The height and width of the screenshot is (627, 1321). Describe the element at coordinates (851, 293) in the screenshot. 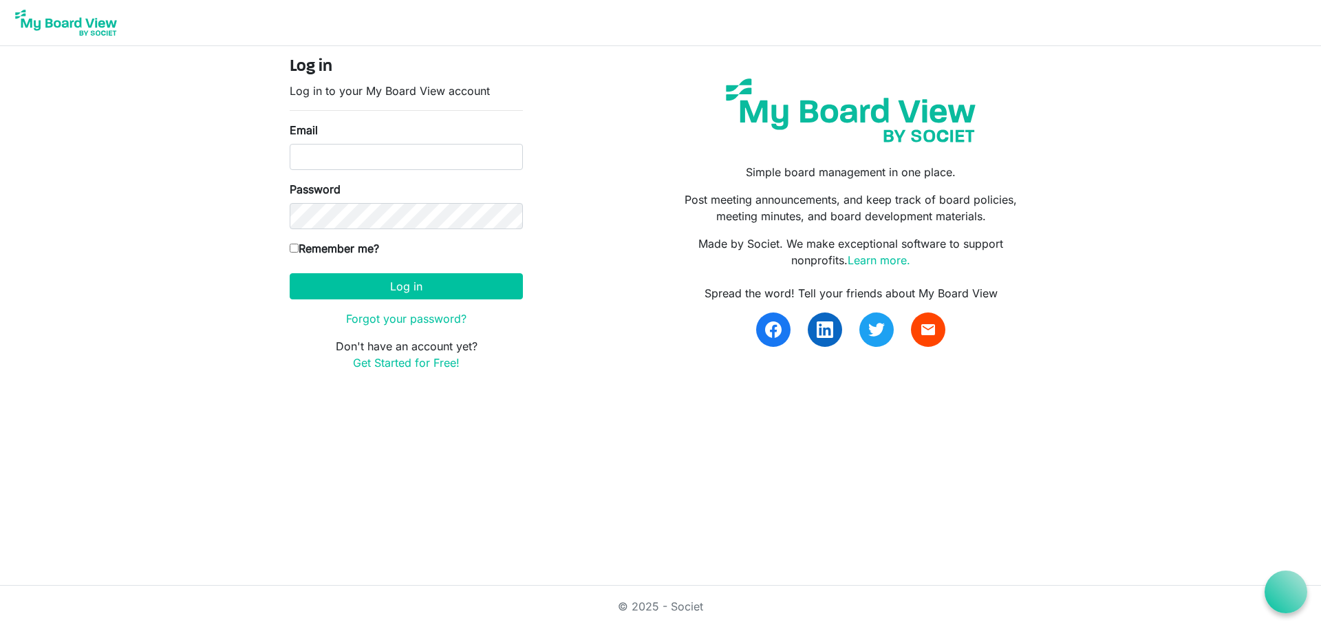

I see `div: Spread the word! Tell your friends about My Board View` at that location.